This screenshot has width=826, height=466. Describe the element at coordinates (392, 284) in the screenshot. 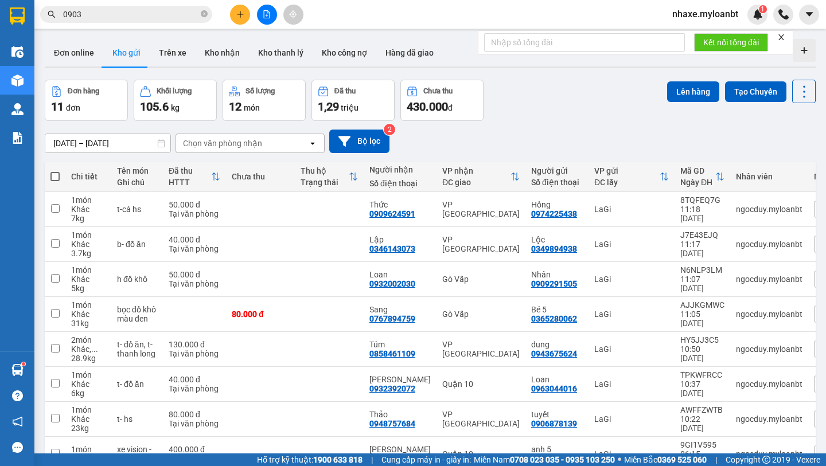

I see `div: 0932002030` at that location.